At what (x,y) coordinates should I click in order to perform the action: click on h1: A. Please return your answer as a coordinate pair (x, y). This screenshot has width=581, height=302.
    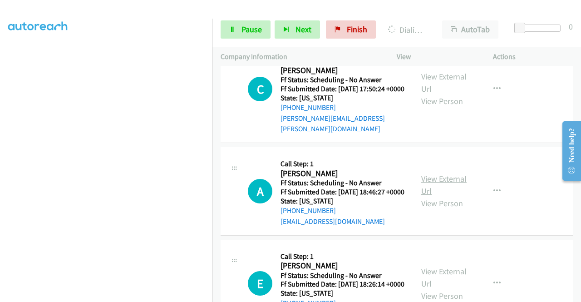
    Looking at the image, I should click on (260, 191).